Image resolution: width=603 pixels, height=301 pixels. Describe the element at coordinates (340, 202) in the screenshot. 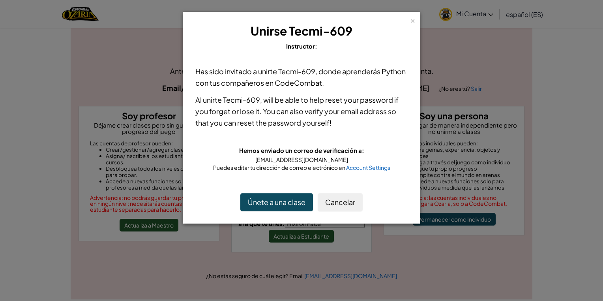

I see `button: Cancelar` at that location.